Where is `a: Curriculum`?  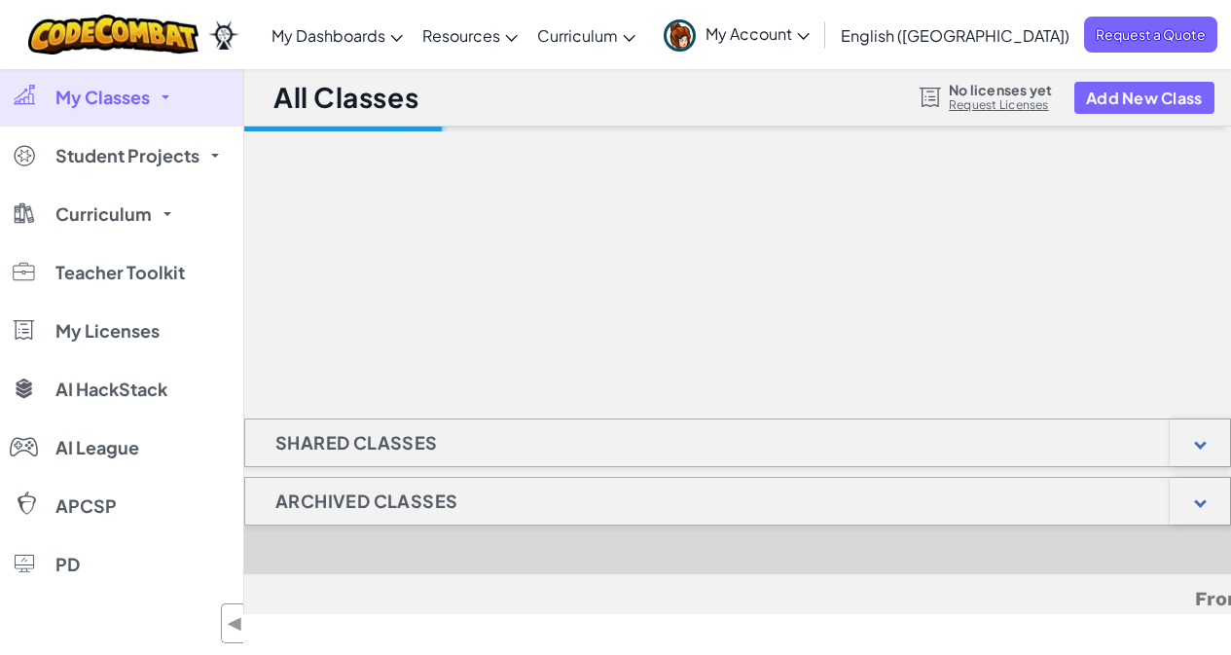
a: Curriculum is located at coordinates (586, 35).